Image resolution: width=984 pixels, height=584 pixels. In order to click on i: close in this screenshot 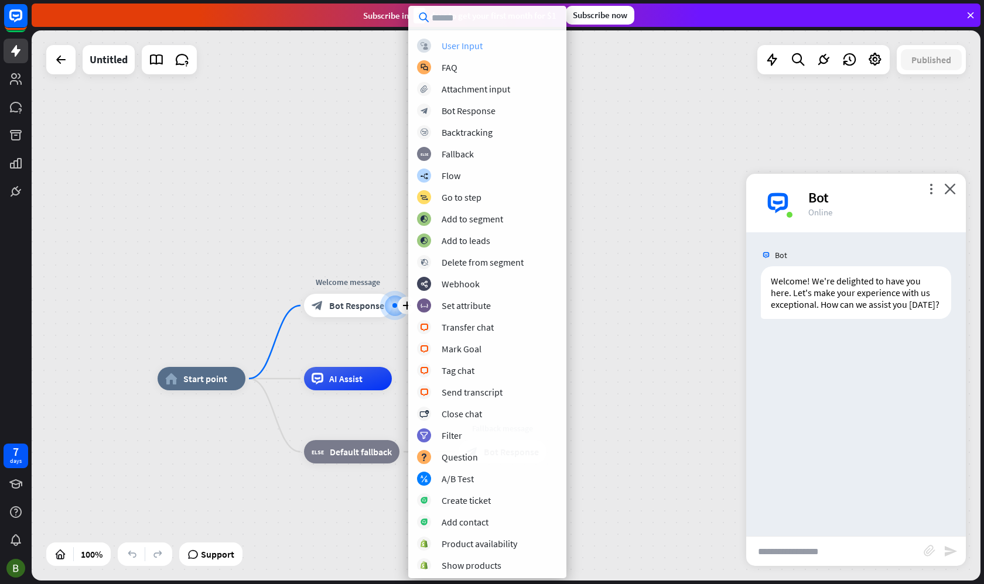, I will do `click(950, 189)`.